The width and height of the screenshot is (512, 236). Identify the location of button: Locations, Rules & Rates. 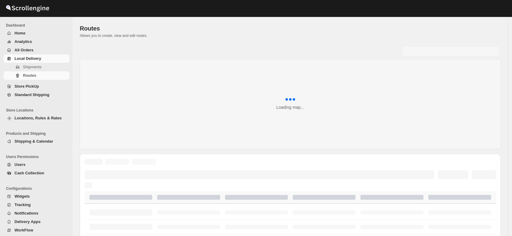
(37, 118).